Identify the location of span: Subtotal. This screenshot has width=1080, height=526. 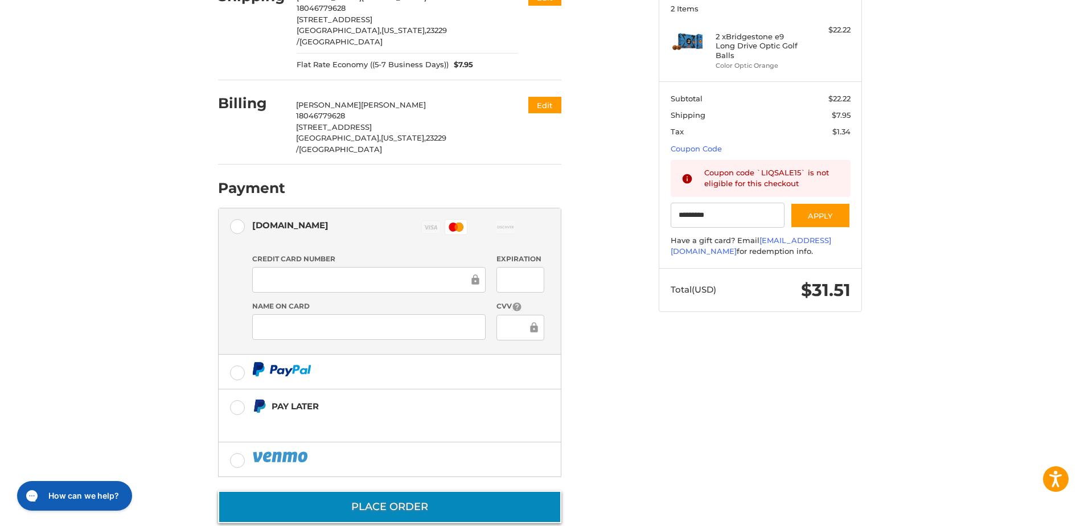
(687, 99).